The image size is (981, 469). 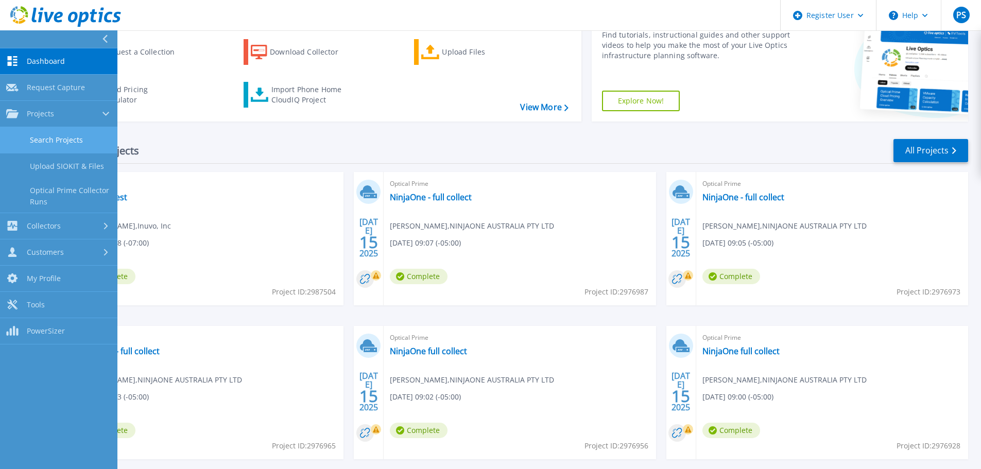 I want to click on a: Download Collector, so click(x=301, y=52).